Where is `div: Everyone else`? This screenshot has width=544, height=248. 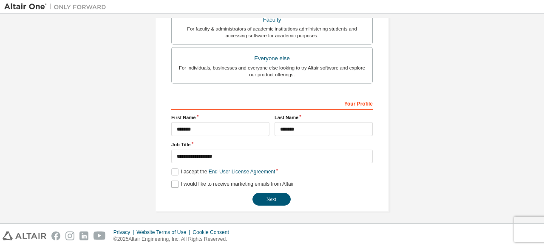 div: Everyone else is located at coordinates (272, 59).